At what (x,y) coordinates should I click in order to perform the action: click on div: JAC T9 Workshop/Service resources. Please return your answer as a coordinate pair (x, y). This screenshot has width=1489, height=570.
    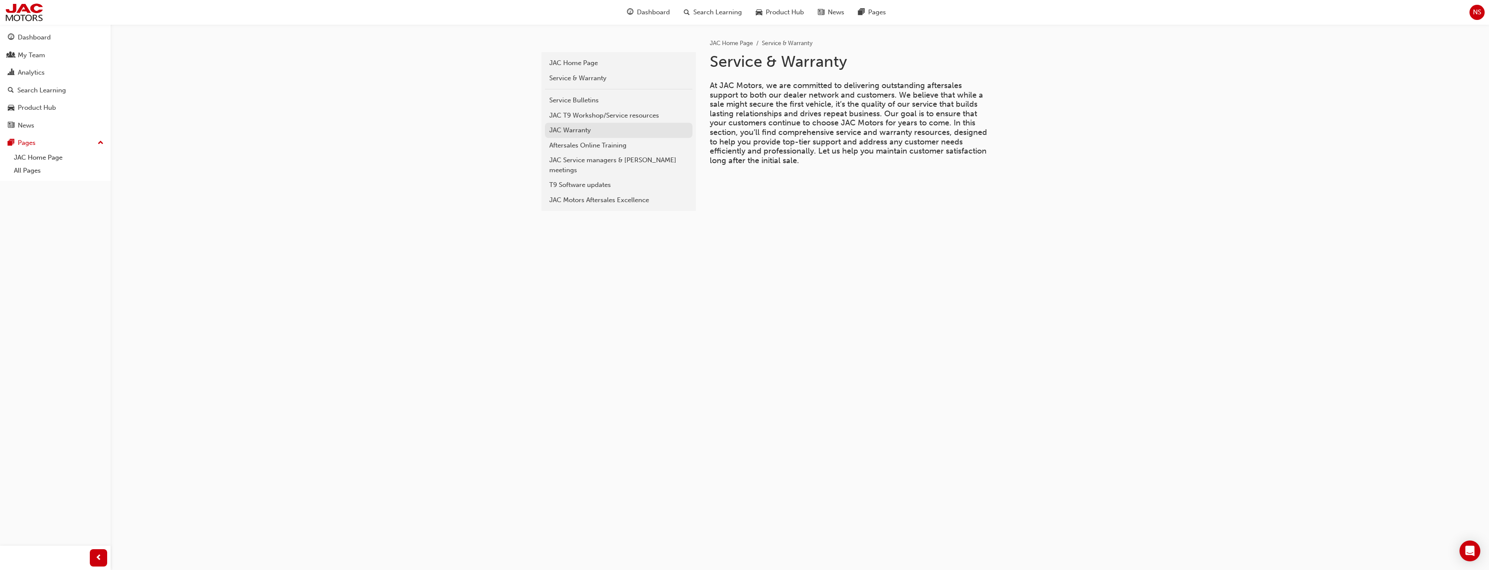
    Looking at the image, I should click on (619, 115).